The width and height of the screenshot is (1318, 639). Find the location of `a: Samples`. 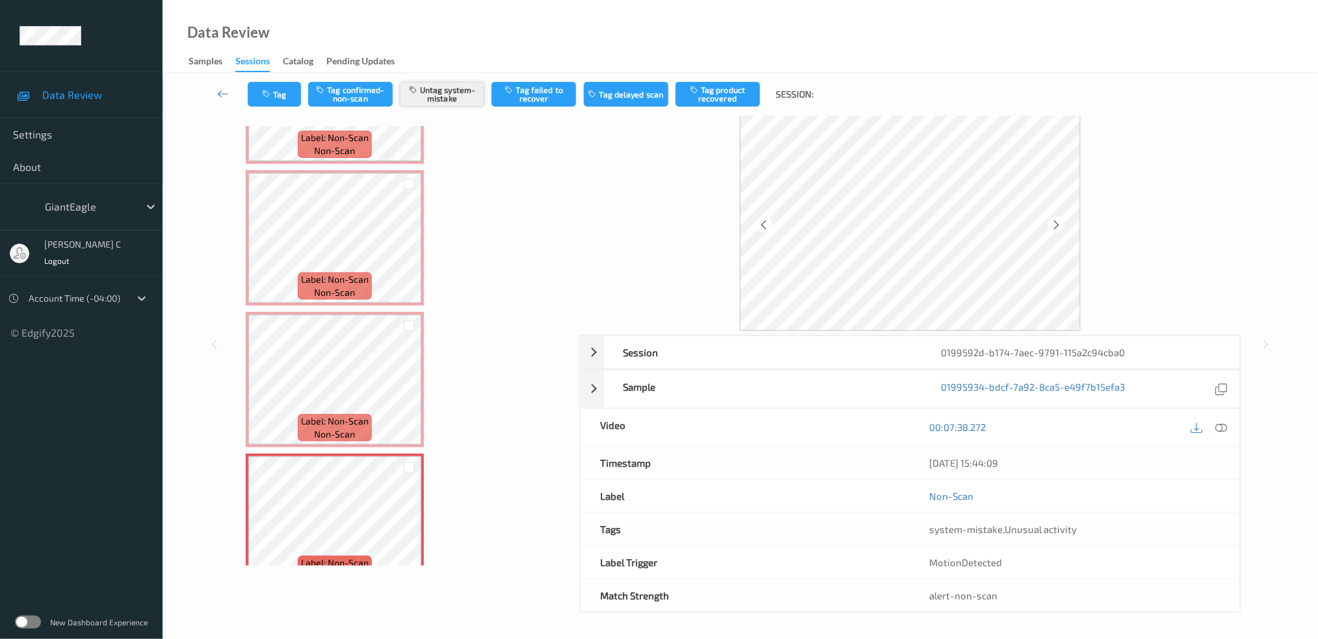

a: Samples is located at coordinates (212, 62).